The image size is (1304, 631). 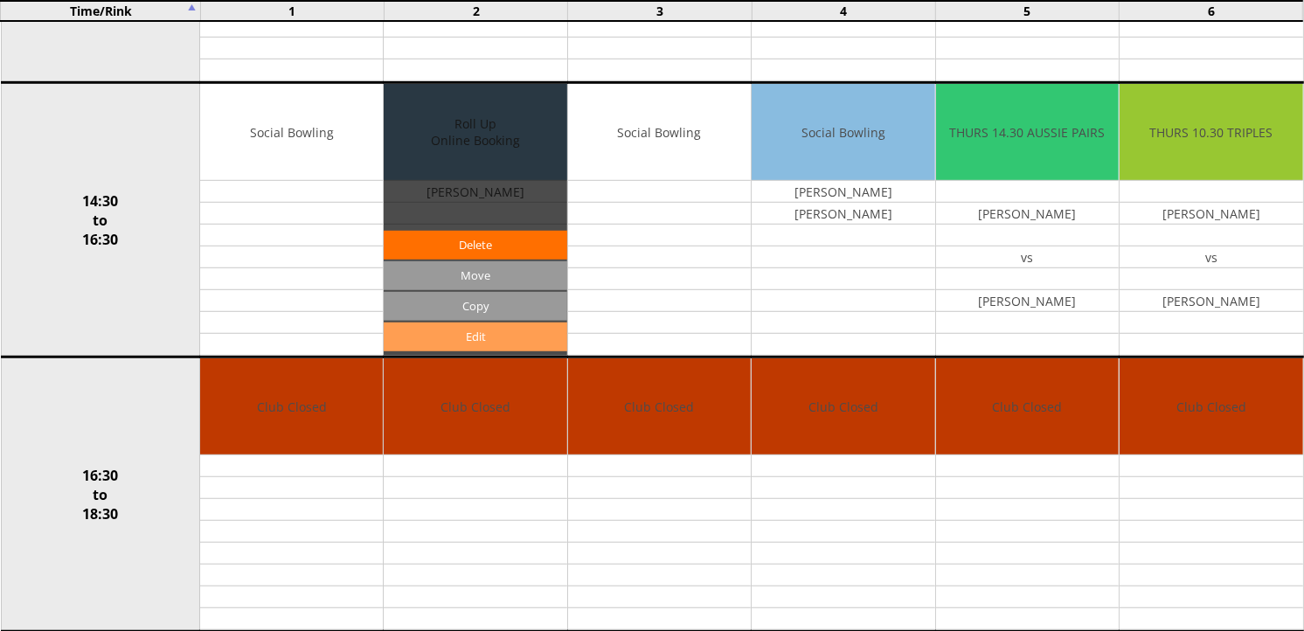 What do you see at coordinates (1027, 132) in the screenshot?
I see `td: THURS 14.30 AUSSIE PAIRS` at bounding box center [1027, 132].